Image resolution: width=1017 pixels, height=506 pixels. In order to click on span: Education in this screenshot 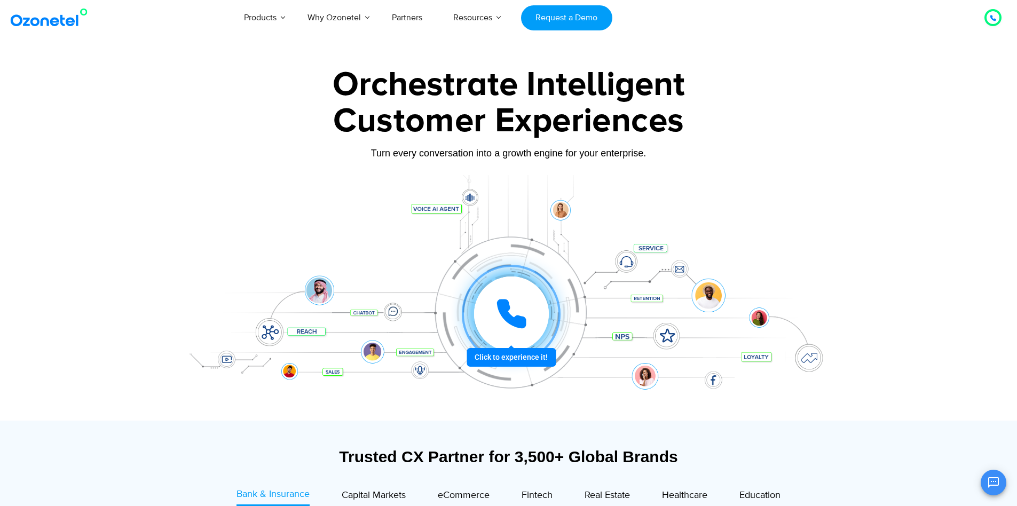, I will do `click(760, 496)`.